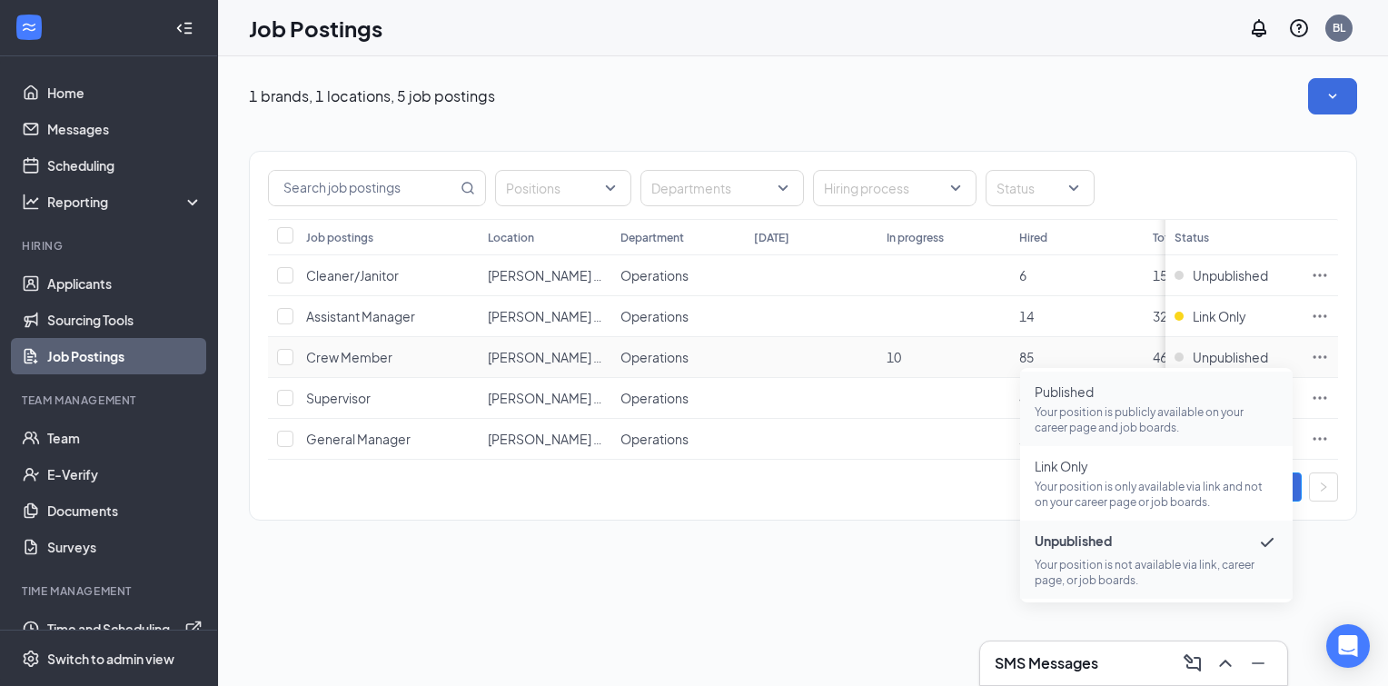 The width and height of the screenshot is (1388, 686). Describe the element at coordinates (362, 188) in the screenshot. I see `input: Search job postings` at that location.